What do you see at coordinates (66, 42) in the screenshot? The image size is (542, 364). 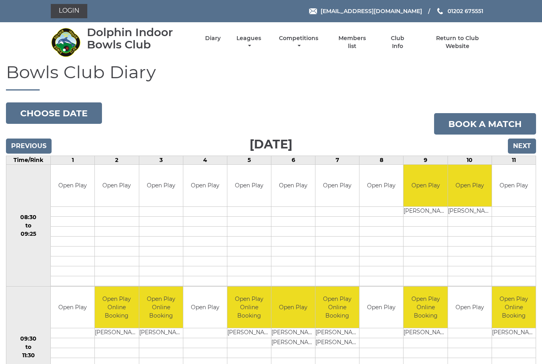 I see `img: Dolphin Indoor Bowls Club` at bounding box center [66, 42].